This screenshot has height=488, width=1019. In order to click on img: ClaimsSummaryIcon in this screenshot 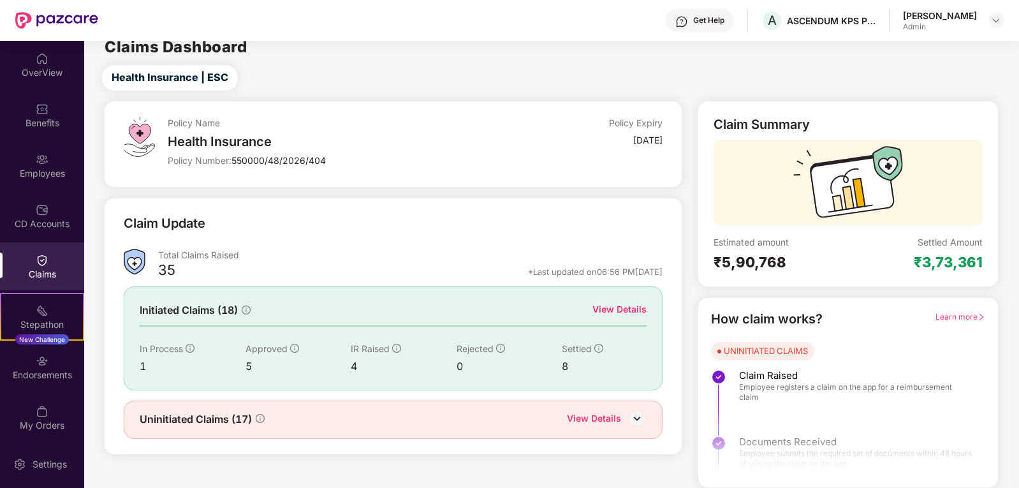, I will do `click(135, 262)`.